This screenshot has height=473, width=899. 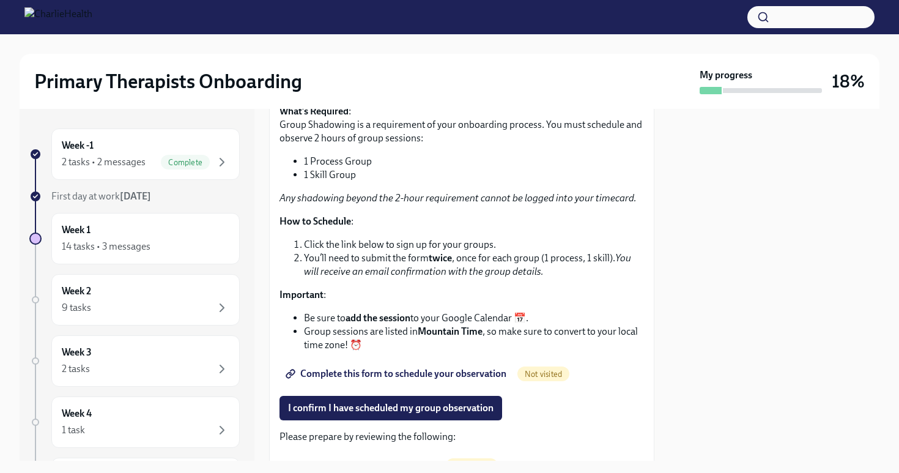 I want to click on div: 1 task, so click(x=73, y=430).